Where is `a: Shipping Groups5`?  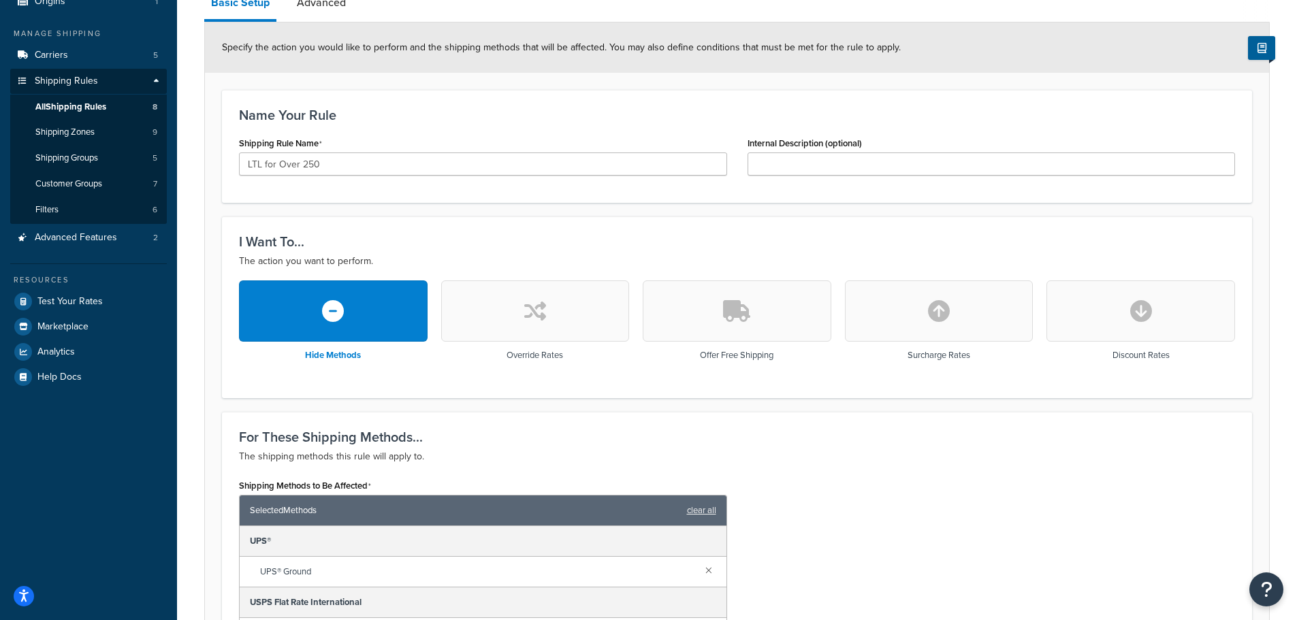
a: Shipping Groups5 is located at coordinates (88, 158).